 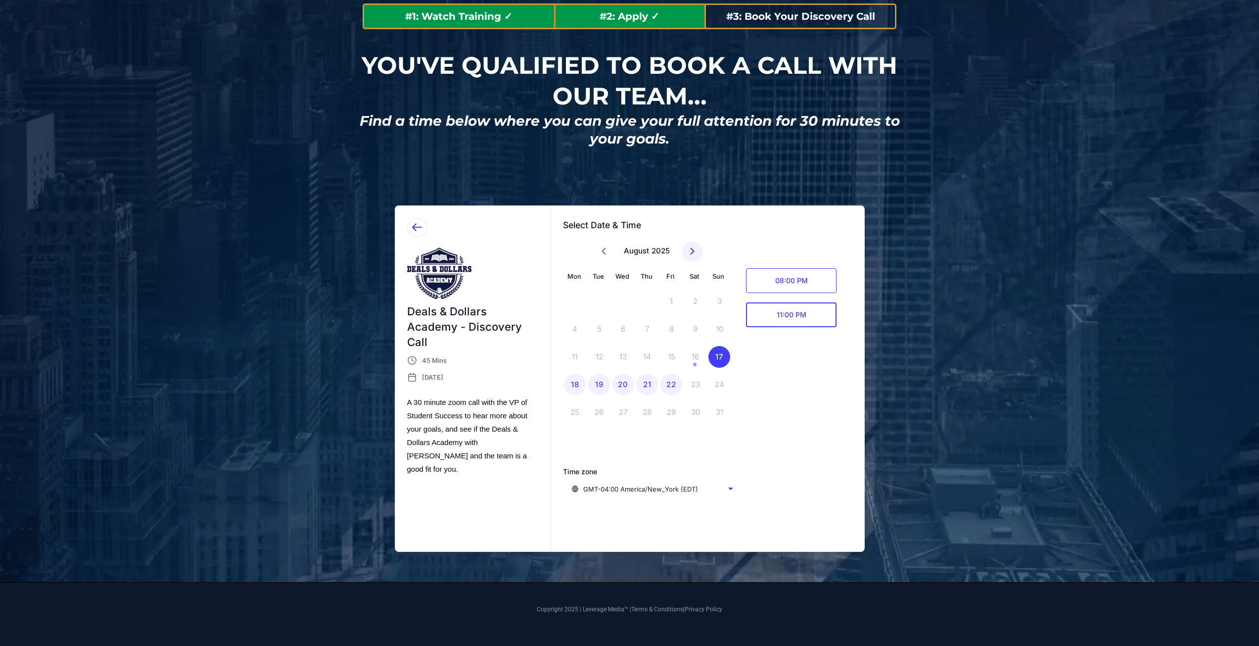 What do you see at coordinates (623, 412) in the screenshot?
I see `div: 27` at bounding box center [623, 412].